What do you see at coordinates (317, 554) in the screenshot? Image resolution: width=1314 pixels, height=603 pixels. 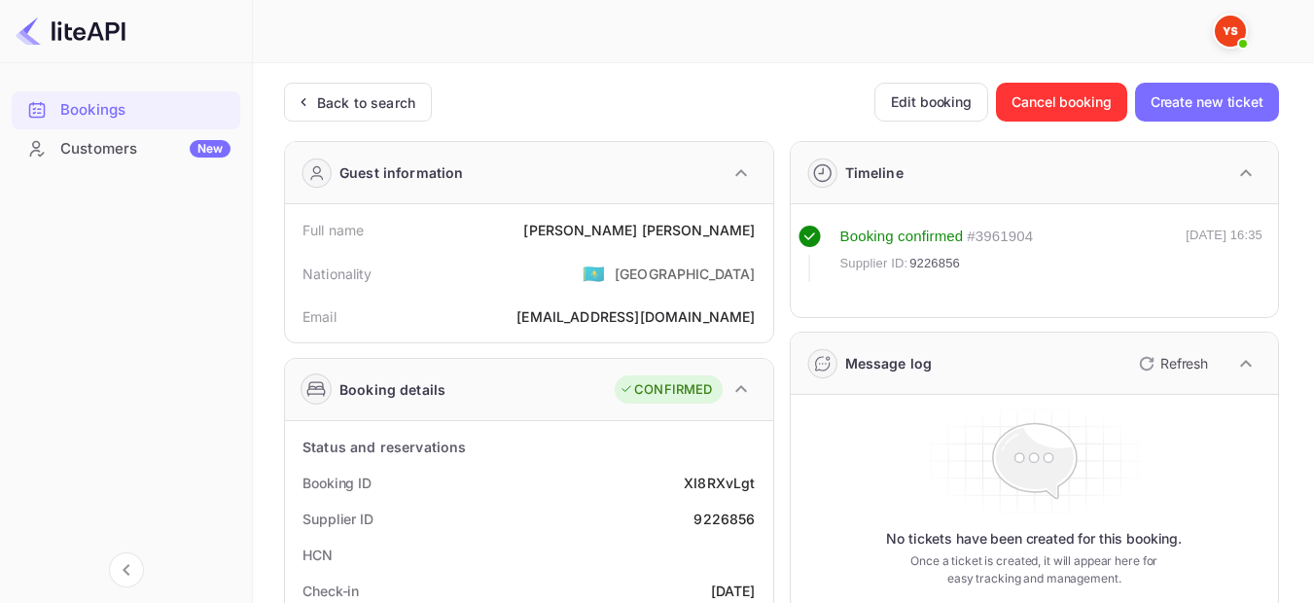 I see `div: HCN` at bounding box center [317, 554].